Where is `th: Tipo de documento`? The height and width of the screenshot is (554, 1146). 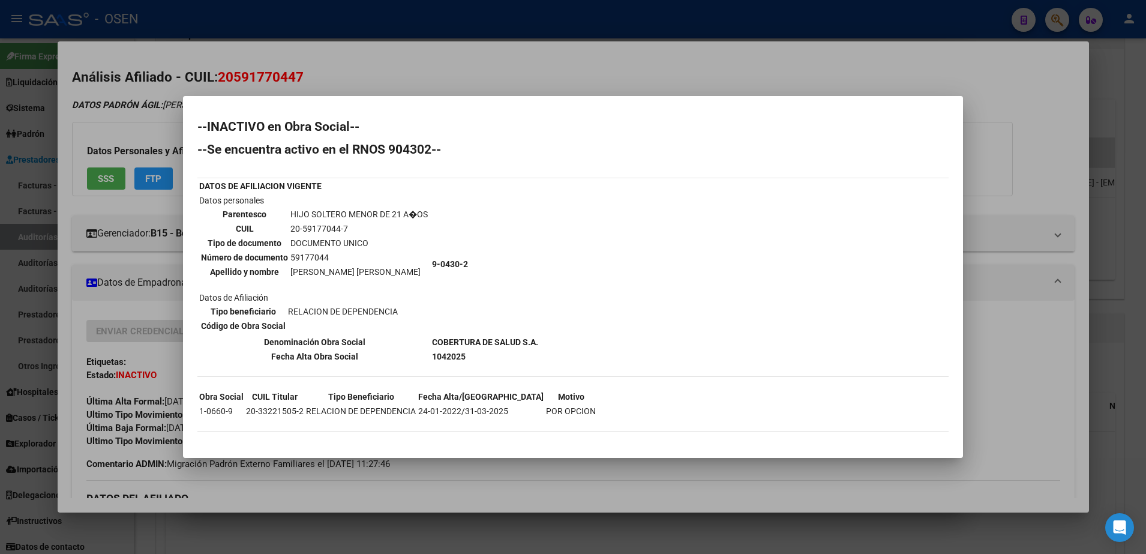
th: Tipo de documento is located at coordinates (244, 243).